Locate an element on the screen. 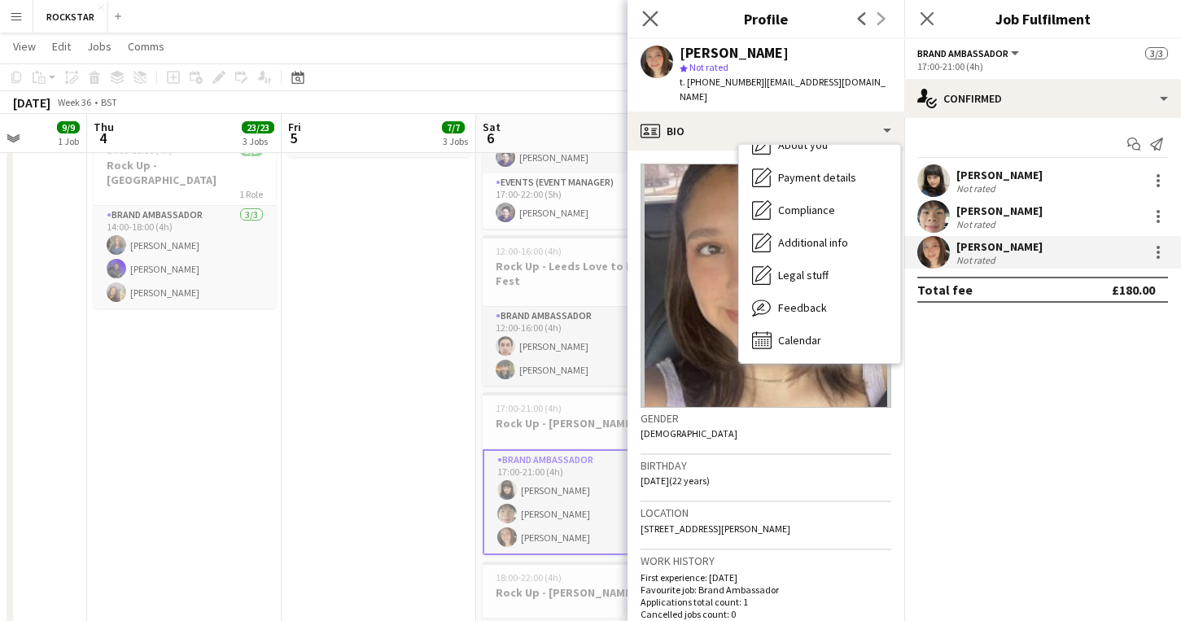 Image resolution: width=1181 pixels, height=621 pixels. a: View is located at coordinates (24, 46).